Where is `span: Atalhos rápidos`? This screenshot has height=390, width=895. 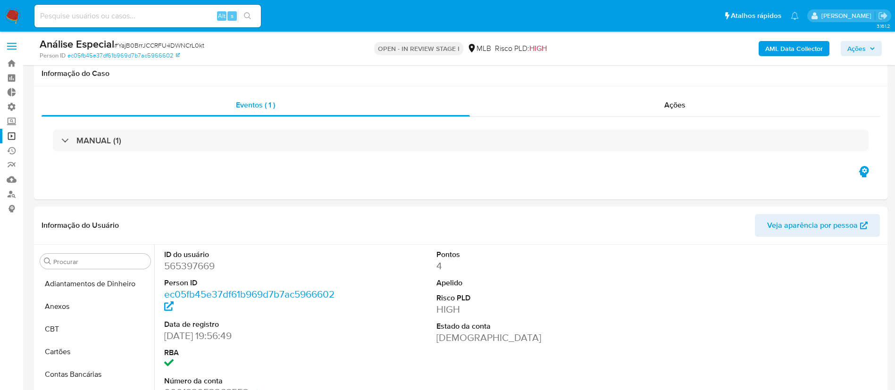 span: Atalhos rápidos is located at coordinates (756, 16).